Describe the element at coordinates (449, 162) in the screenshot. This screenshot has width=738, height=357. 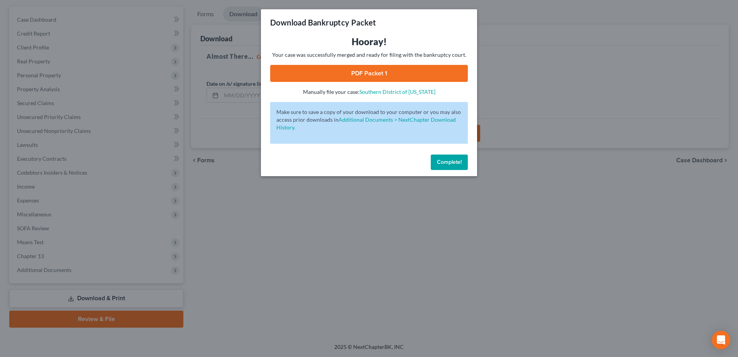
I see `span: Complete!` at that location.